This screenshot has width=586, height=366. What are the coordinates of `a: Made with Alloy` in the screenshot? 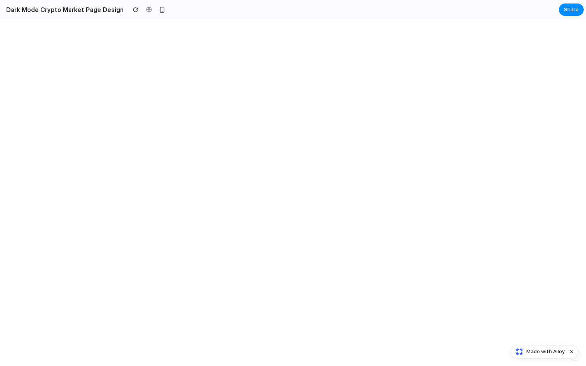 It's located at (538, 352).